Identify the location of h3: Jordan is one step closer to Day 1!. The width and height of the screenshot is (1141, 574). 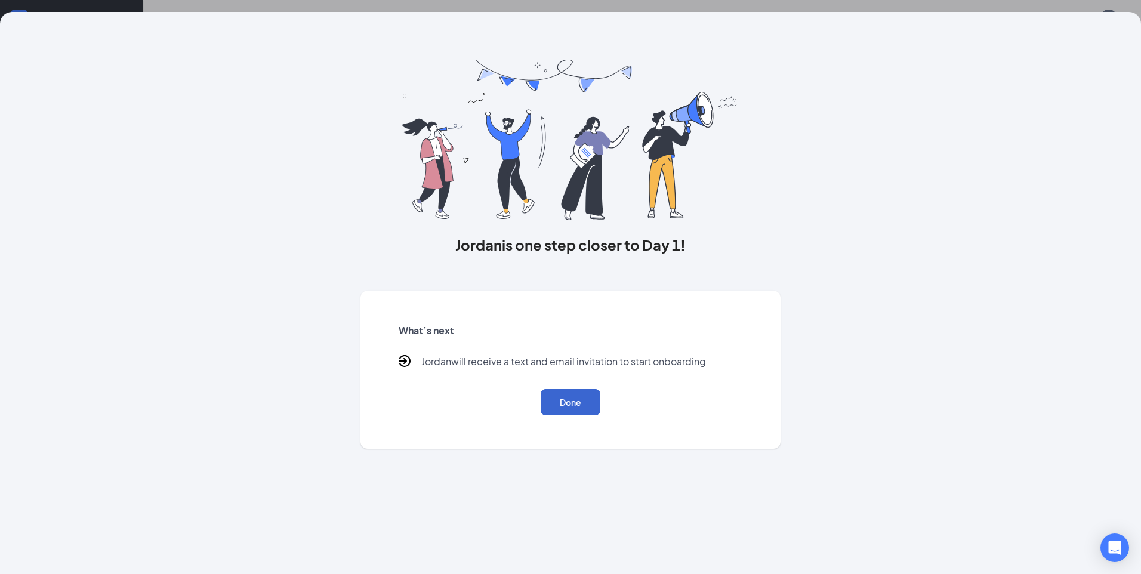
(570, 245).